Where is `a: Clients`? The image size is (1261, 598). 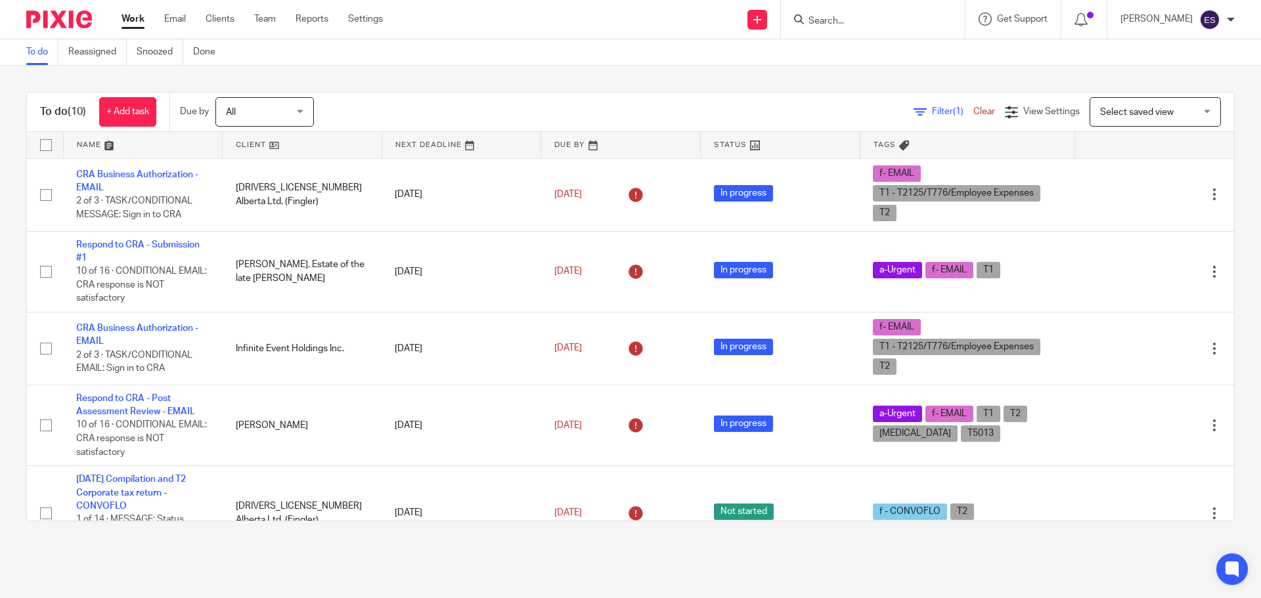 a: Clients is located at coordinates (220, 19).